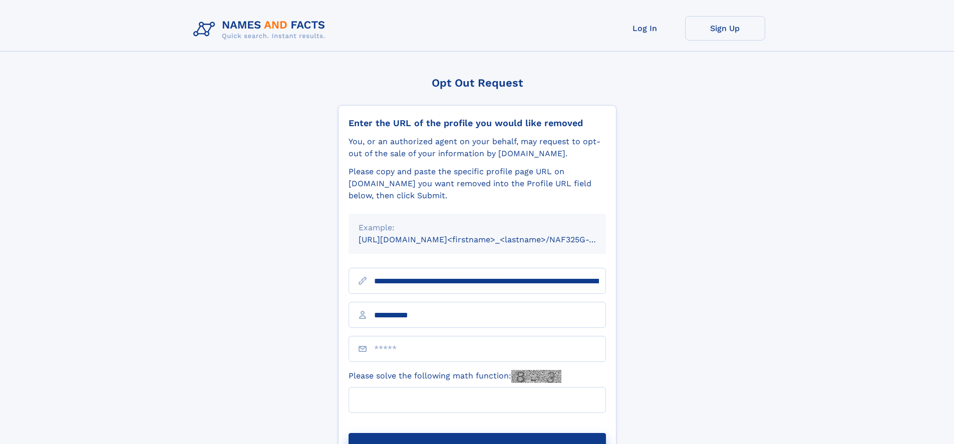  I want to click on img: Logo Names and Facts, so click(261, 30).